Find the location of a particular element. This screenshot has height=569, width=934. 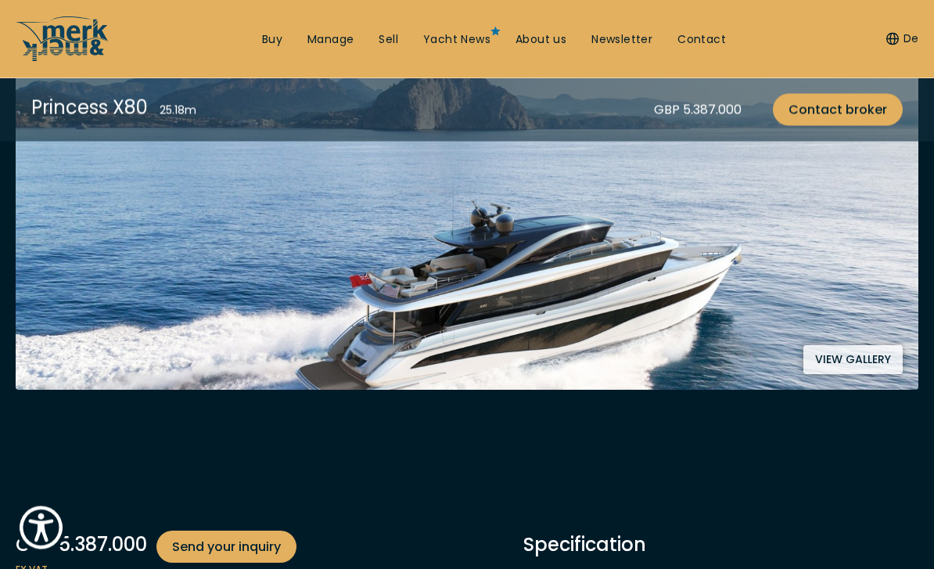

a: Newsletter is located at coordinates (622, 40).